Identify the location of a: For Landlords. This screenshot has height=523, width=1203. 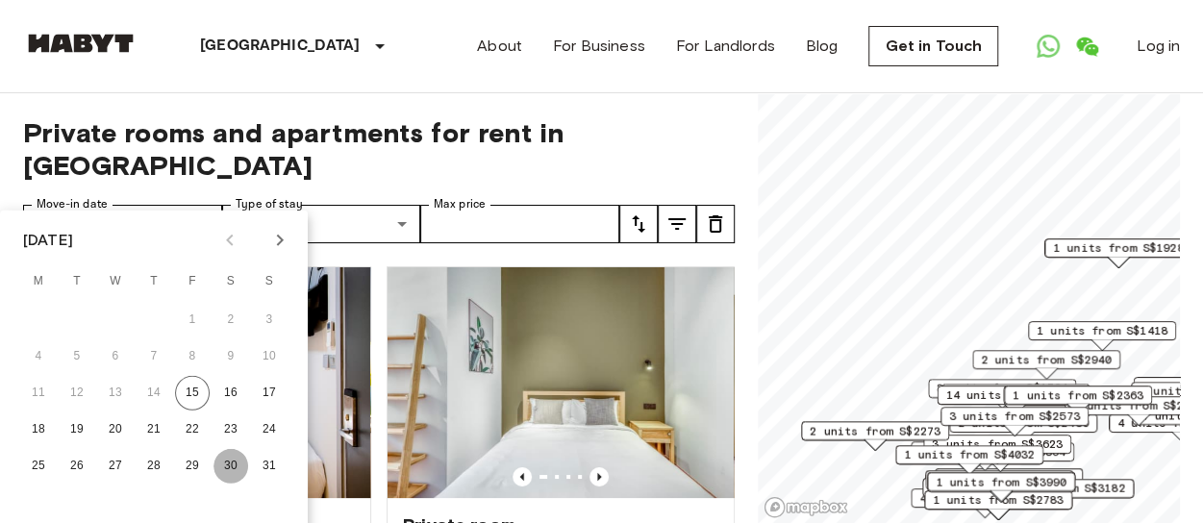
(725, 46).